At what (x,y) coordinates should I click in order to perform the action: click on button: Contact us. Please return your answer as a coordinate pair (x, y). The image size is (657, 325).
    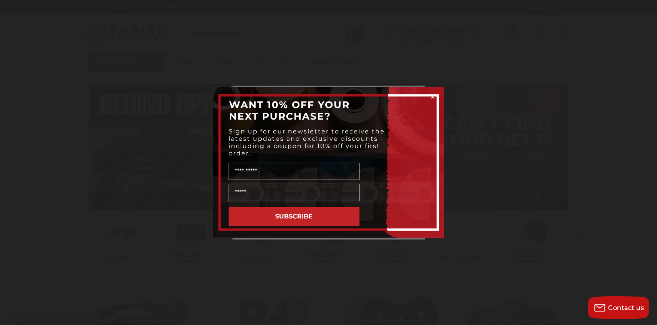
    Looking at the image, I should click on (618, 308).